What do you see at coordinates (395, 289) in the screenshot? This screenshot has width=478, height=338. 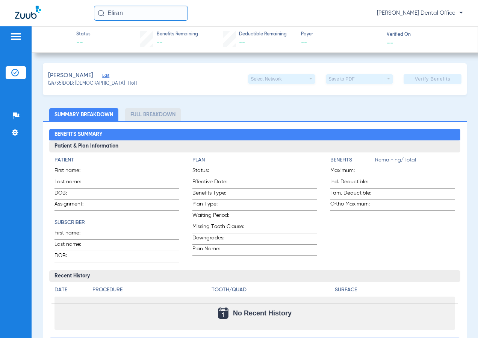 I see `h4: Surface` at bounding box center [395, 289].